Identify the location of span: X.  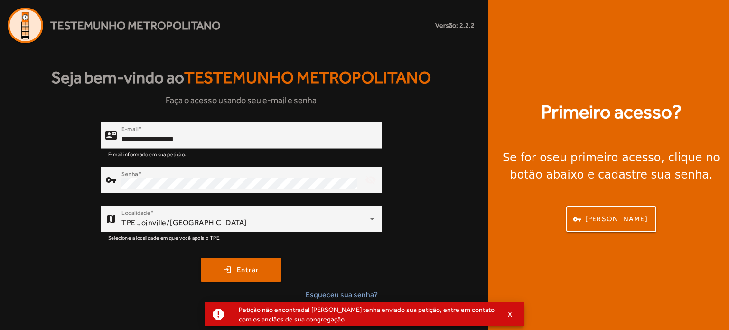
(510, 314).